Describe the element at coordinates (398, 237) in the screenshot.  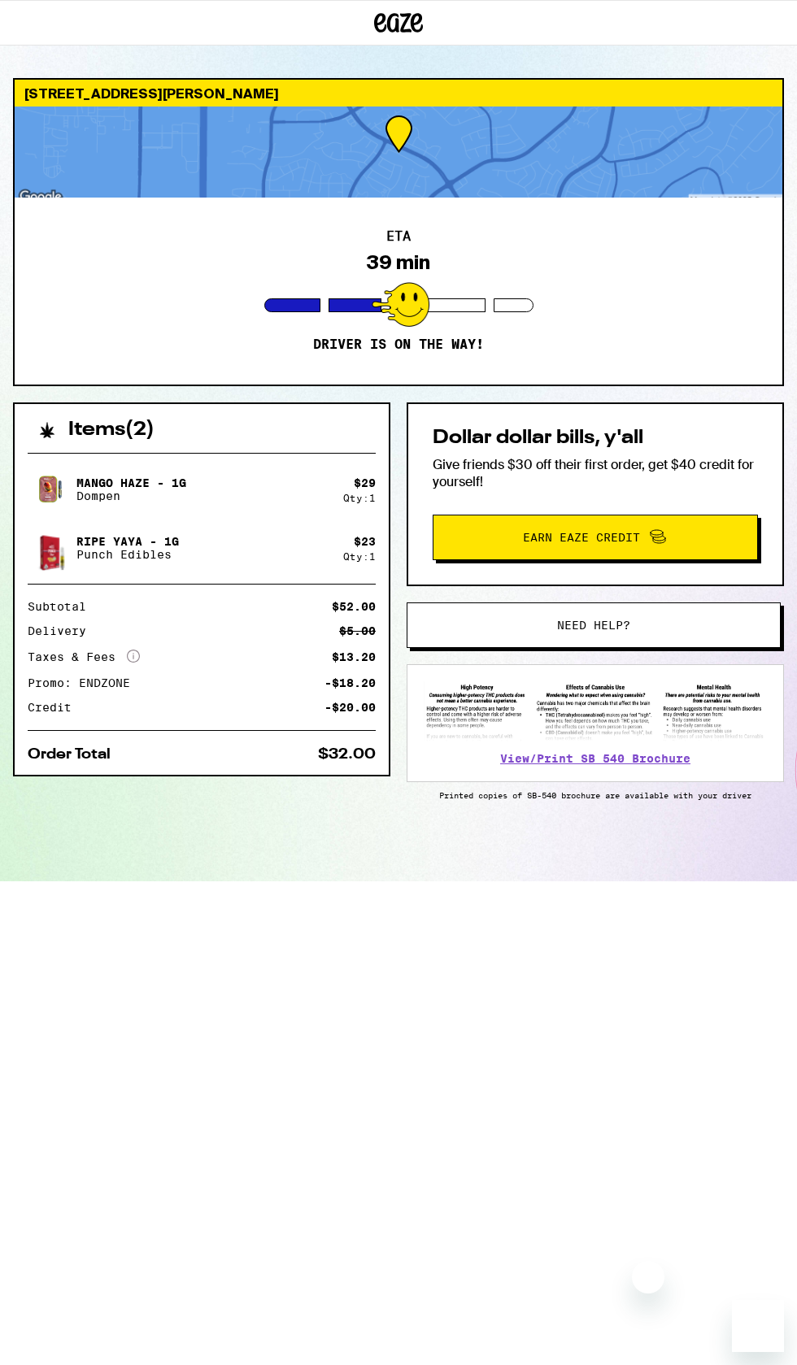
I see `h2: ETA` at that location.